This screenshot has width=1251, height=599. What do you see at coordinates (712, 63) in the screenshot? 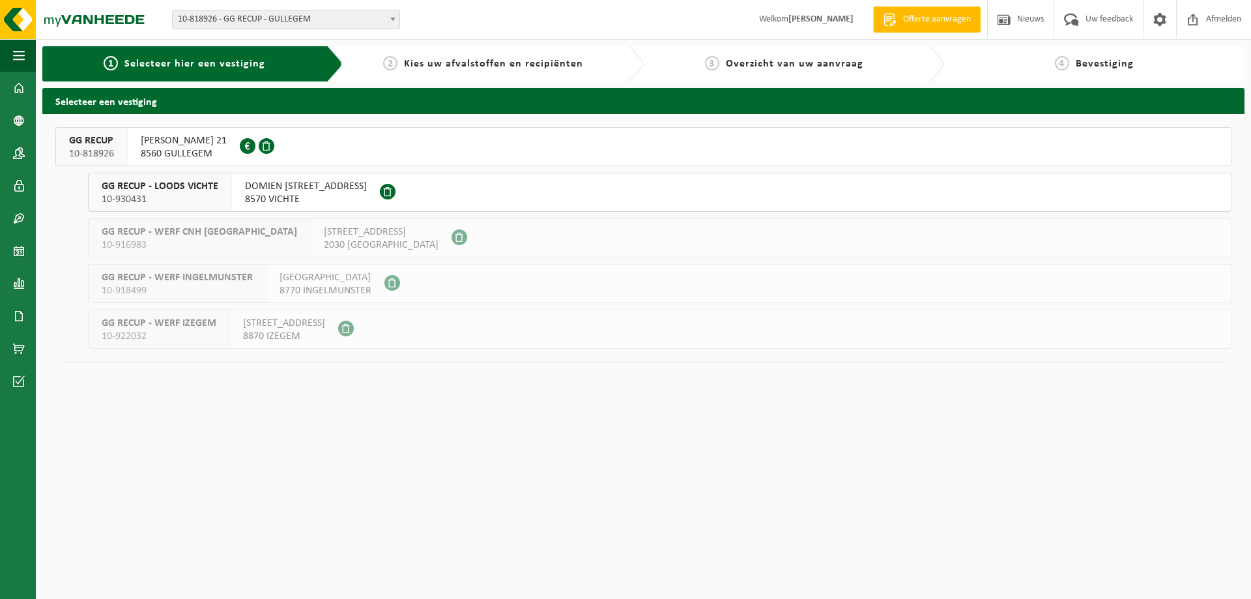
I see `span: 3` at bounding box center [712, 63].